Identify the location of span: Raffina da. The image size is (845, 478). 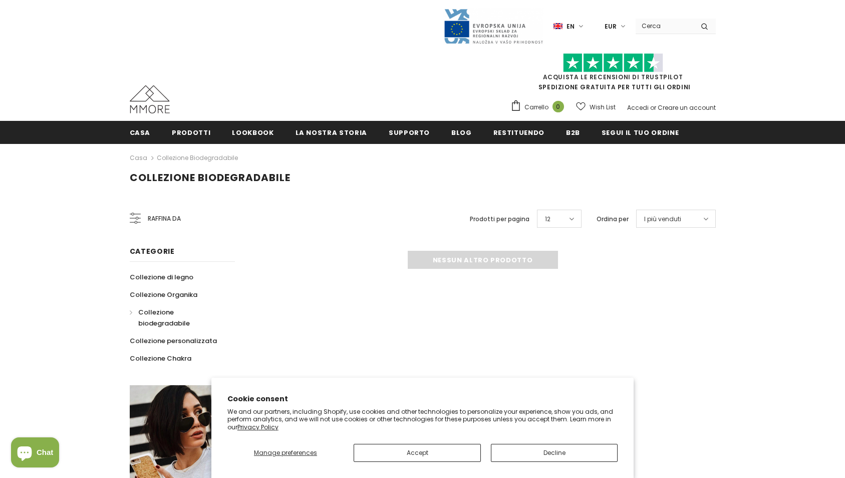
(164, 218).